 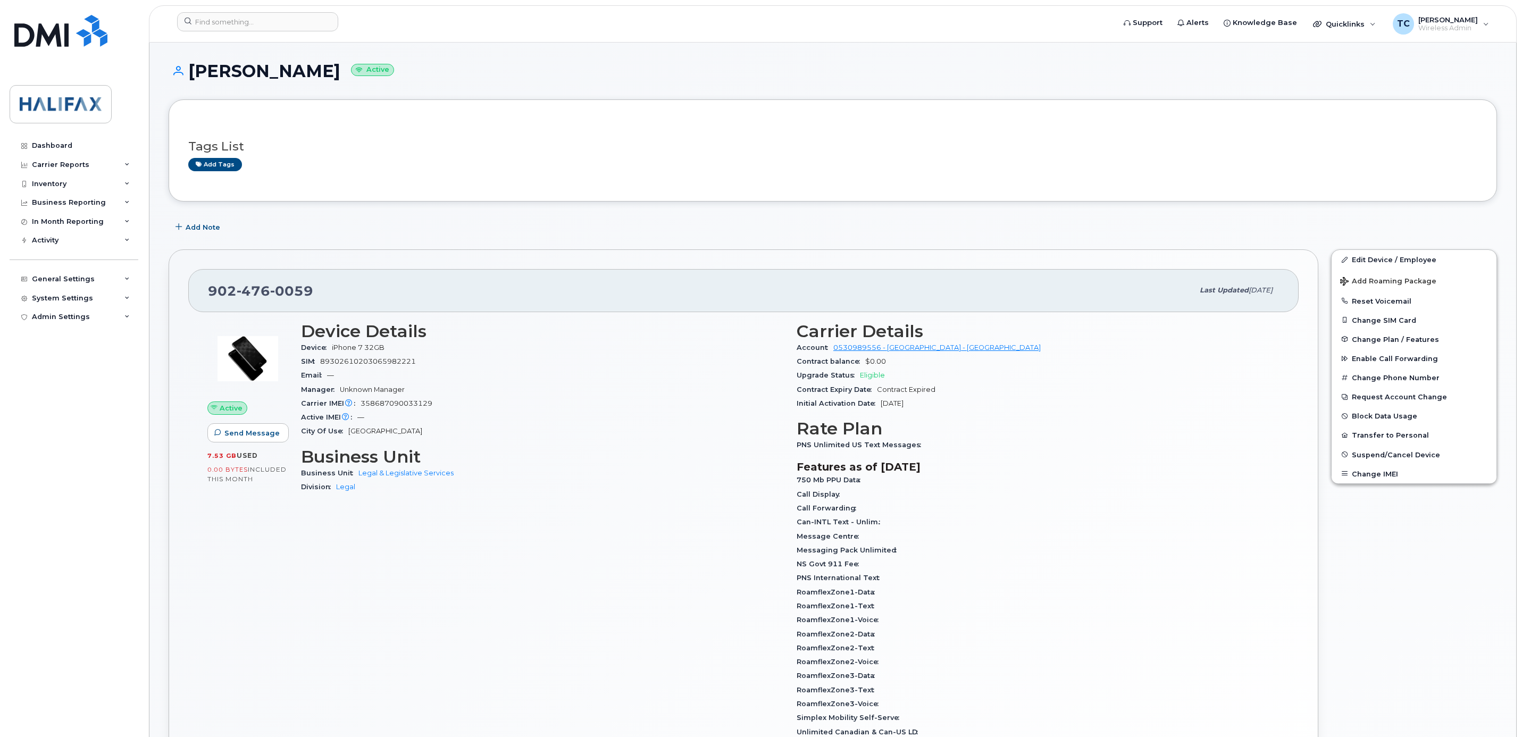 I want to click on button: Enable Call Forwarding, so click(x=1414, y=358).